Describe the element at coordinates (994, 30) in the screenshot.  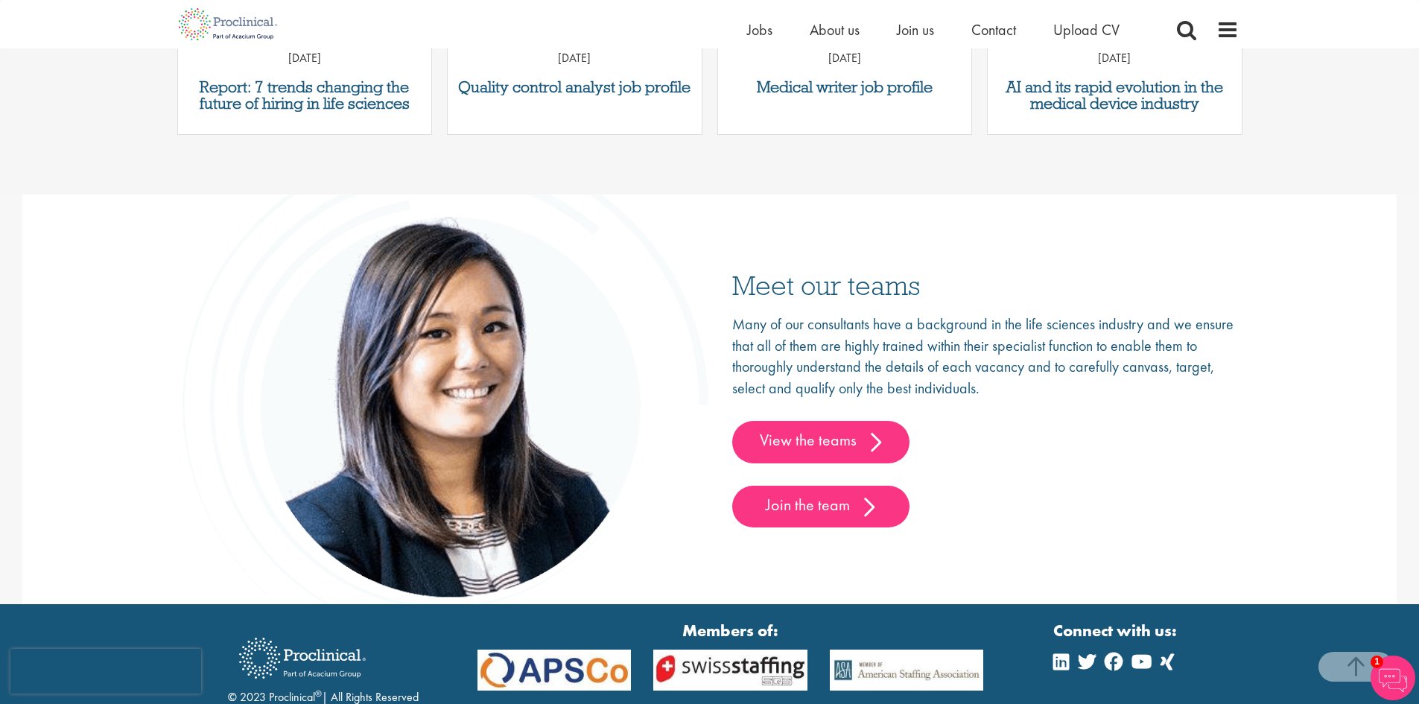
I see `span: Contact` at that location.